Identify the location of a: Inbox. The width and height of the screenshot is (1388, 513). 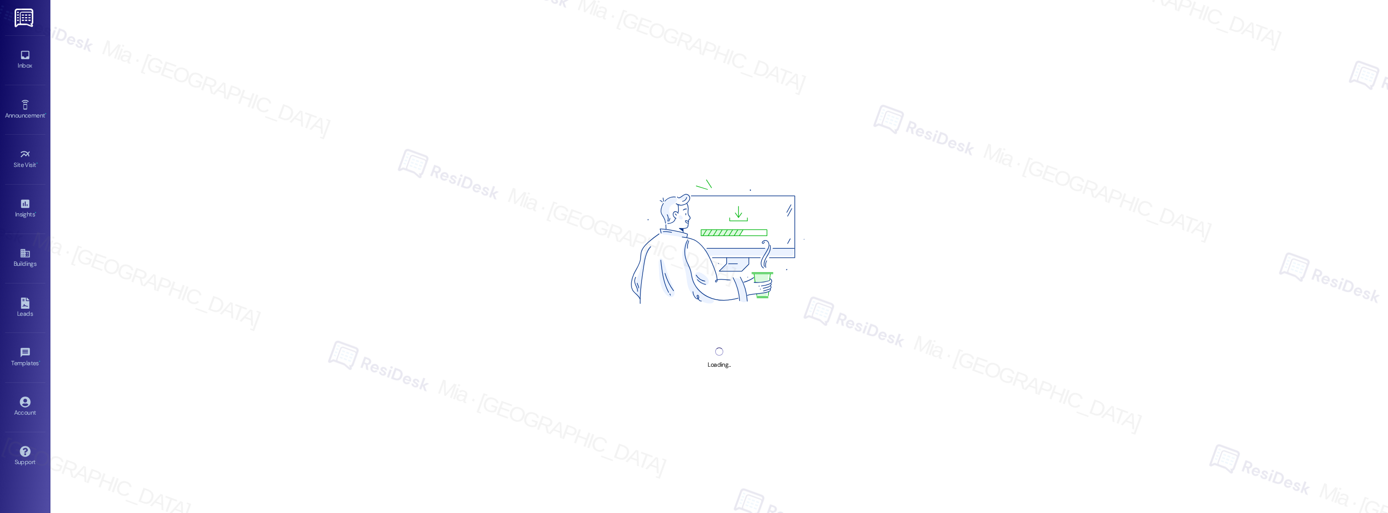
(25, 60).